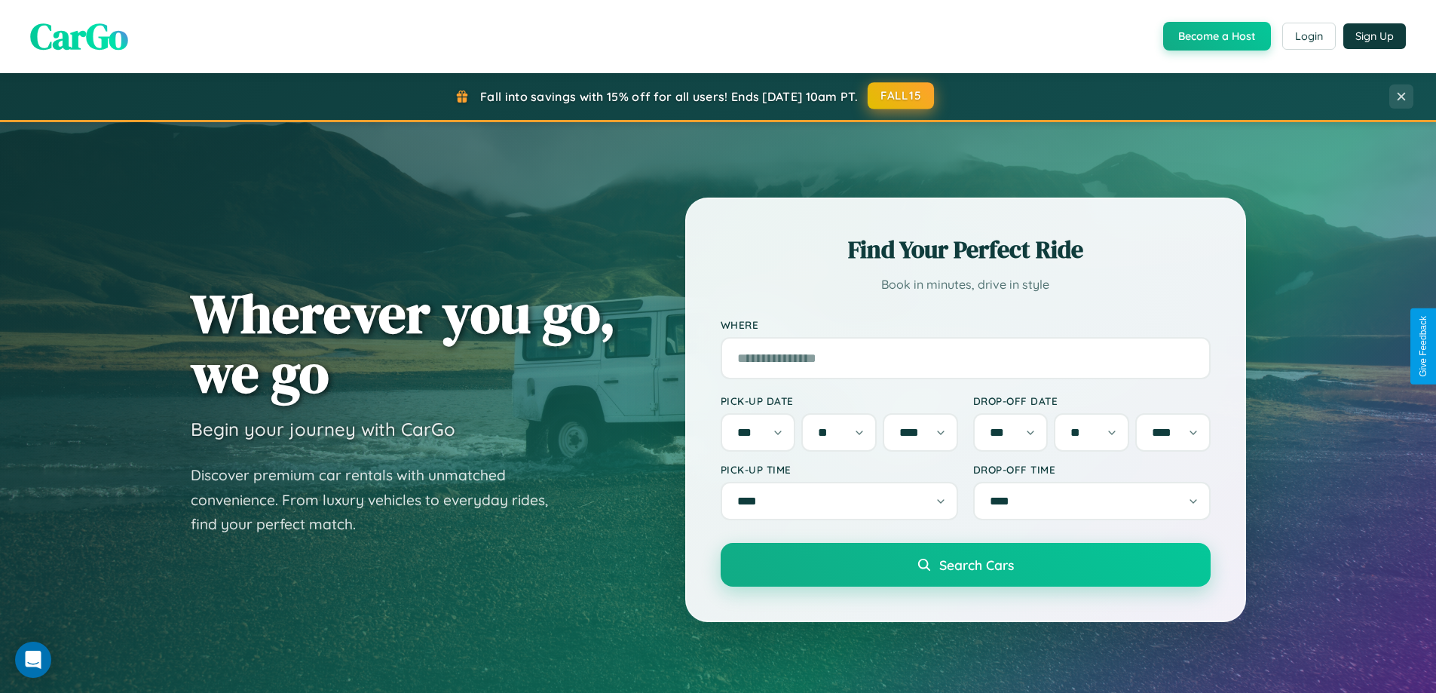  What do you see at coordinates (1092, 400) in the screenshot?
I see `label: Drop-off Date` at bounding box center [1092, 400].